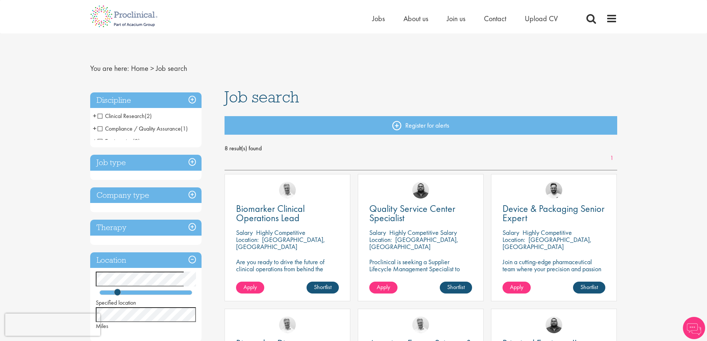 The image size is (707, 341). Describe the element at coordinates (184, 128) in the screenshot. I see `span: (1)` at that location.